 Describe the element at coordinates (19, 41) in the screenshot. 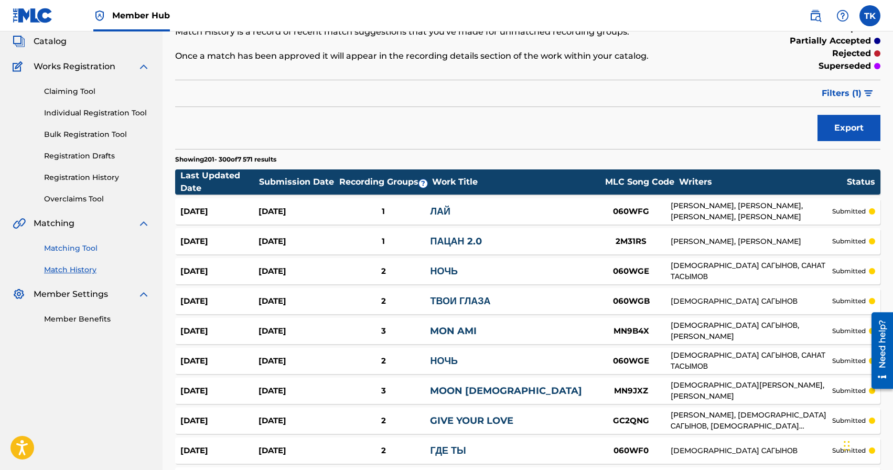

I see `img: Catalog` at that location.